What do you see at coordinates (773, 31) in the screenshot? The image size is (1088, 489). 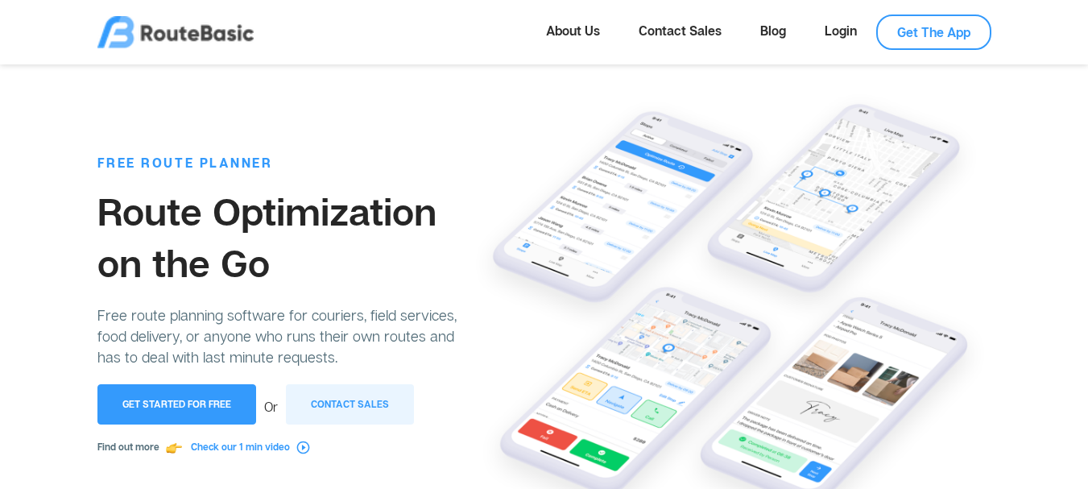 I see `a: Blog` at bounding box center [773, 31].